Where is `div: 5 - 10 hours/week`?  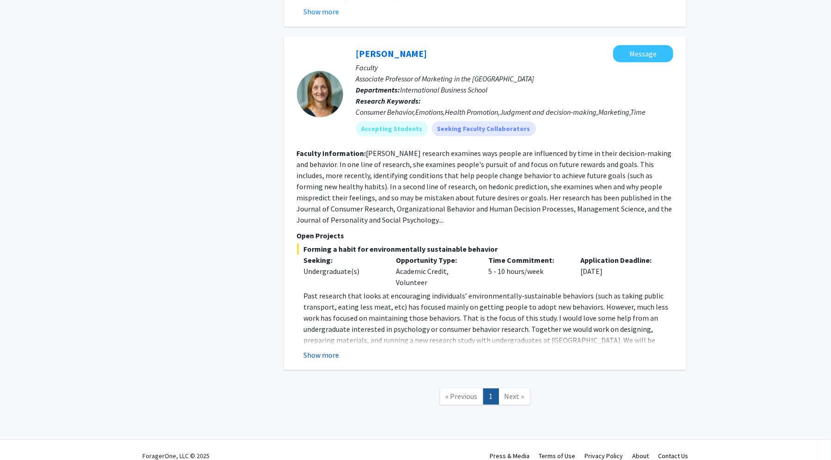 div: 5 - 10 hours/week is located at coordinates (528, 271).